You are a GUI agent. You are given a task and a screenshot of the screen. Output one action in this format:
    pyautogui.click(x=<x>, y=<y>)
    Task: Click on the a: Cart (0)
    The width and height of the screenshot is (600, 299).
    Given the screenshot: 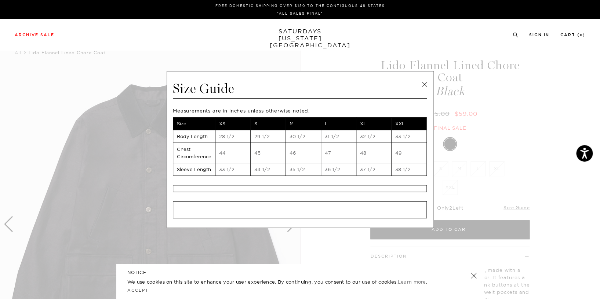 What is the action you would take?
    pyautogui.click(x=573, y=35)
    